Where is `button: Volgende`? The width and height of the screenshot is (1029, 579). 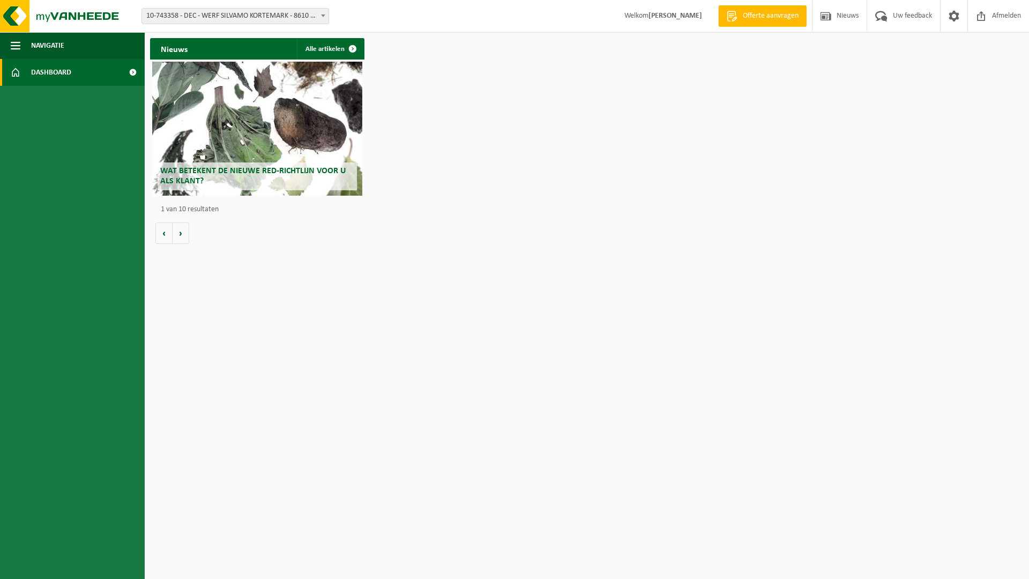 button: Volgende is located at coordinates (181, 233).